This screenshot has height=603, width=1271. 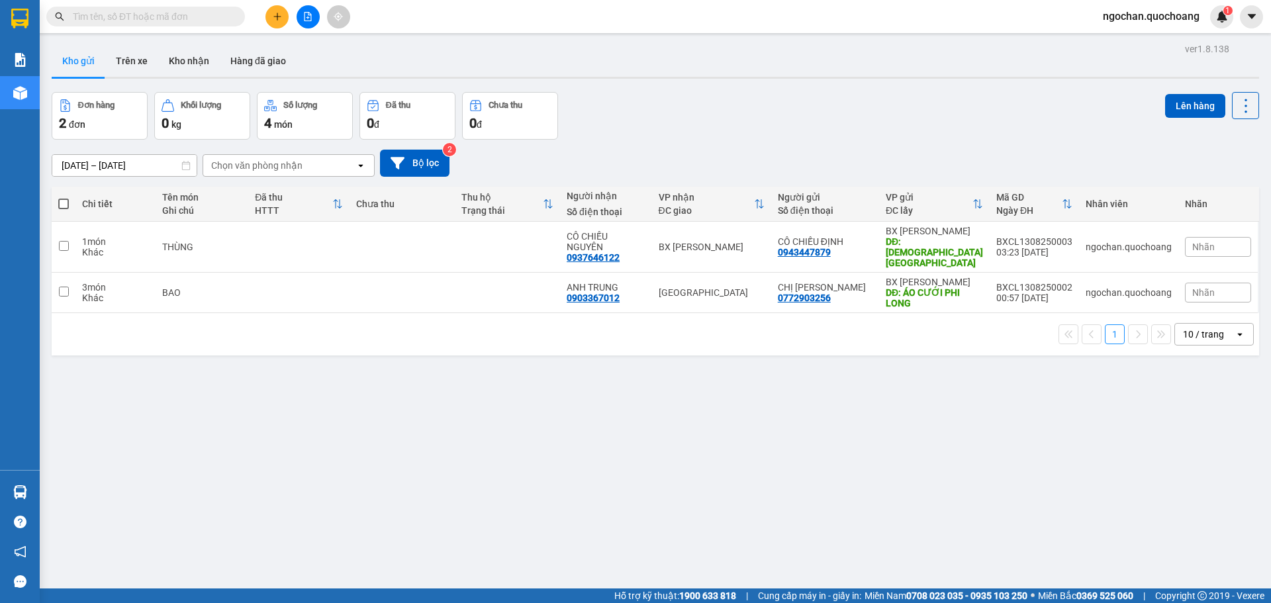 I want to click on div: VP nhận, so click(x=707, y=197).